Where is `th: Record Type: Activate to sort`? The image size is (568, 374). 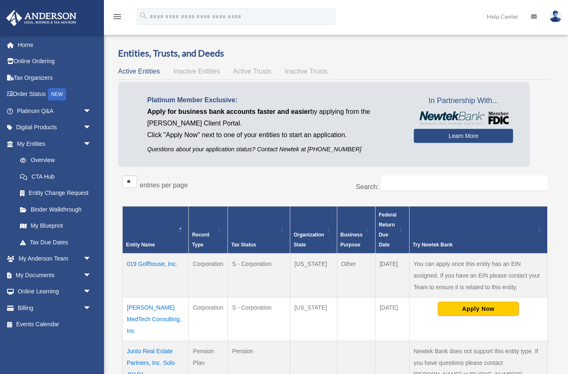 th: Record Type: Activate to sort is located at coordinates (208, 230).